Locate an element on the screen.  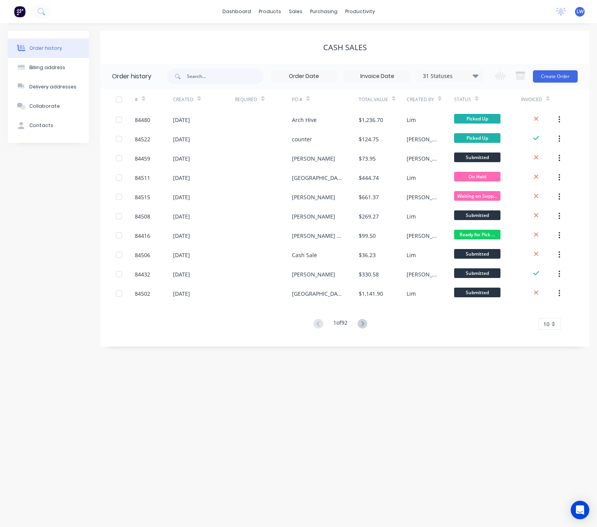
img: Factory is located at coordinates (20, 12).